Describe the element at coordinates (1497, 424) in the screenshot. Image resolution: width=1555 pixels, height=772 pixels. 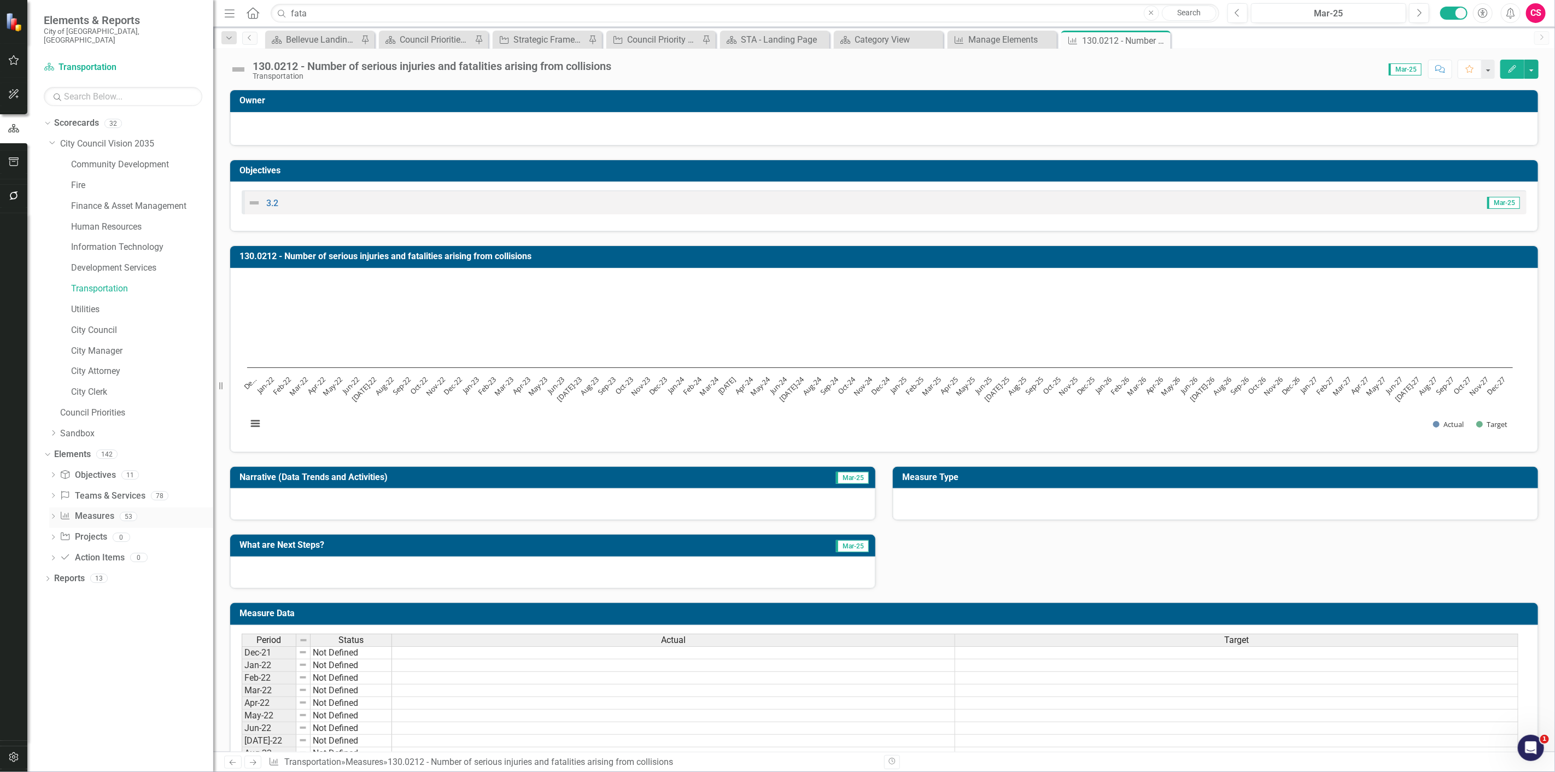
I see `text: Target` at that location.